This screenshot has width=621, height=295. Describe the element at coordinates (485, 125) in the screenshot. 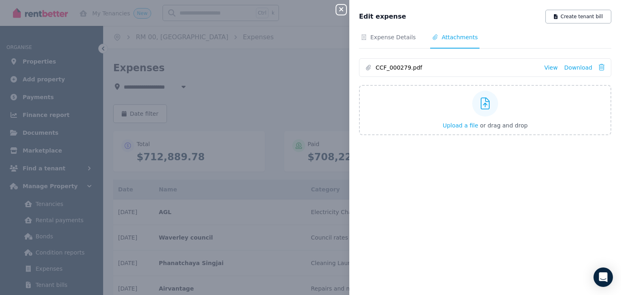

I see `button: Upload a file or drag and drop` at that location.